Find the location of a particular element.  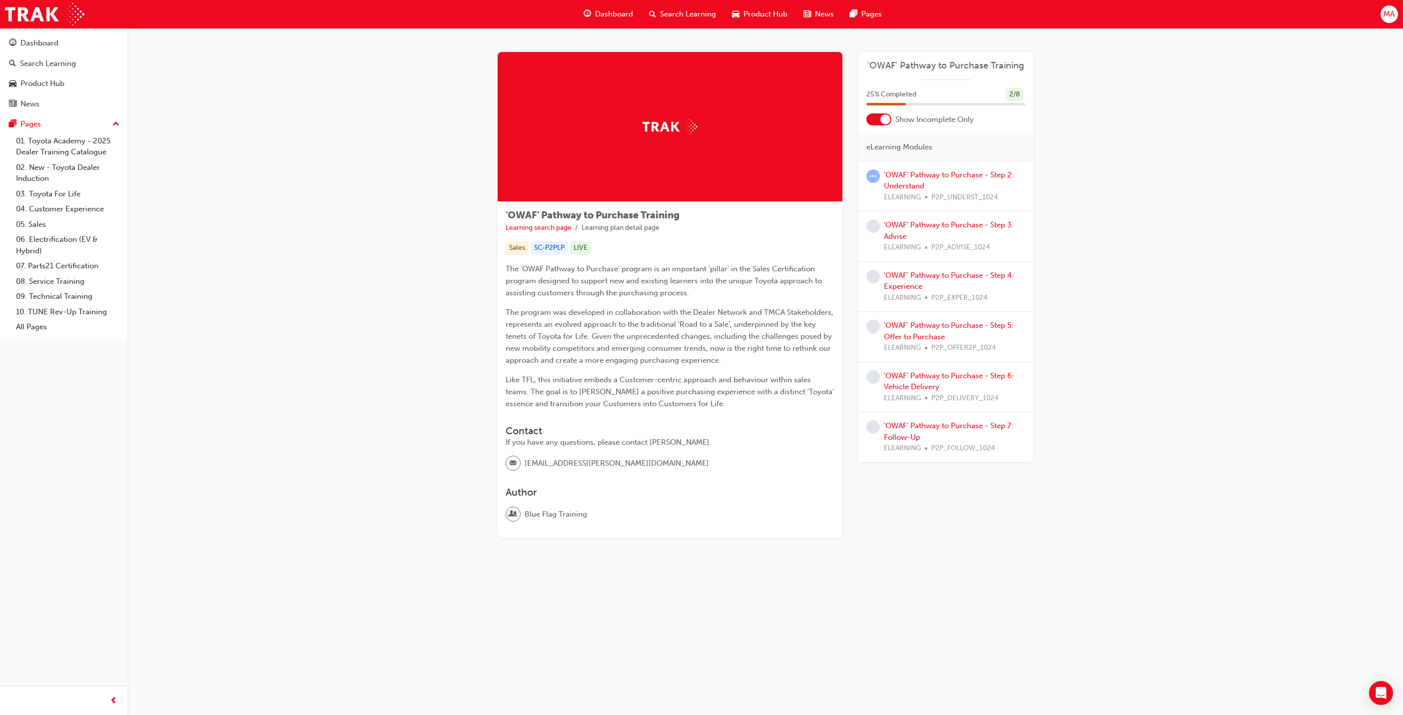

span: News is located at coordinates (824, 14).